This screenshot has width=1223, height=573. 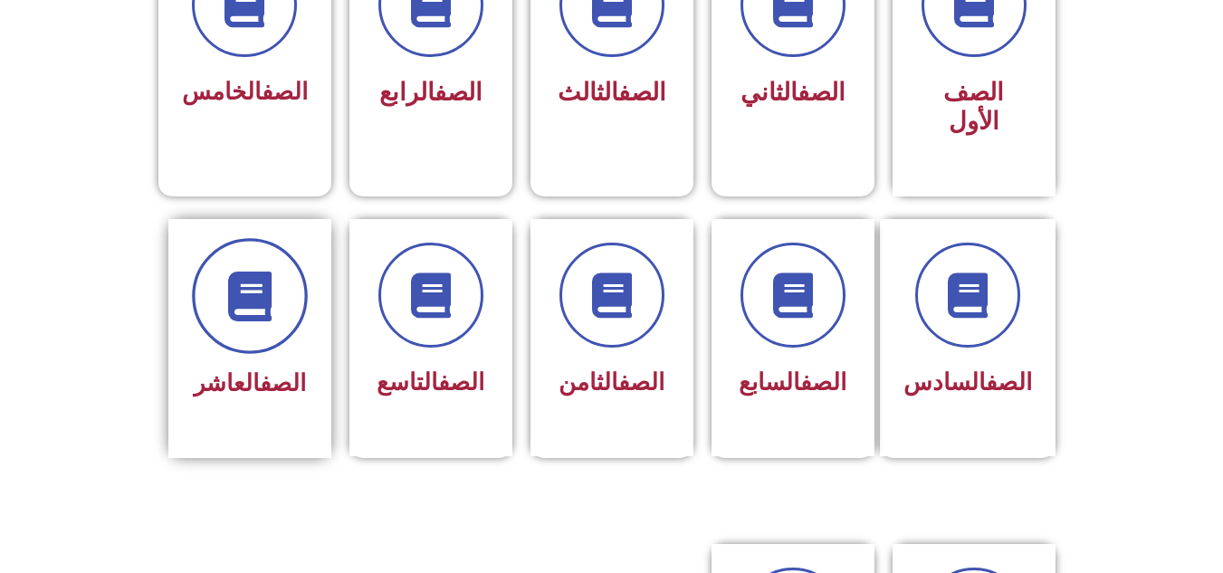 What do you see at coordinates (792, 382) in the screenshot?
I see `span: السابع` at bounding box center [792, 382].